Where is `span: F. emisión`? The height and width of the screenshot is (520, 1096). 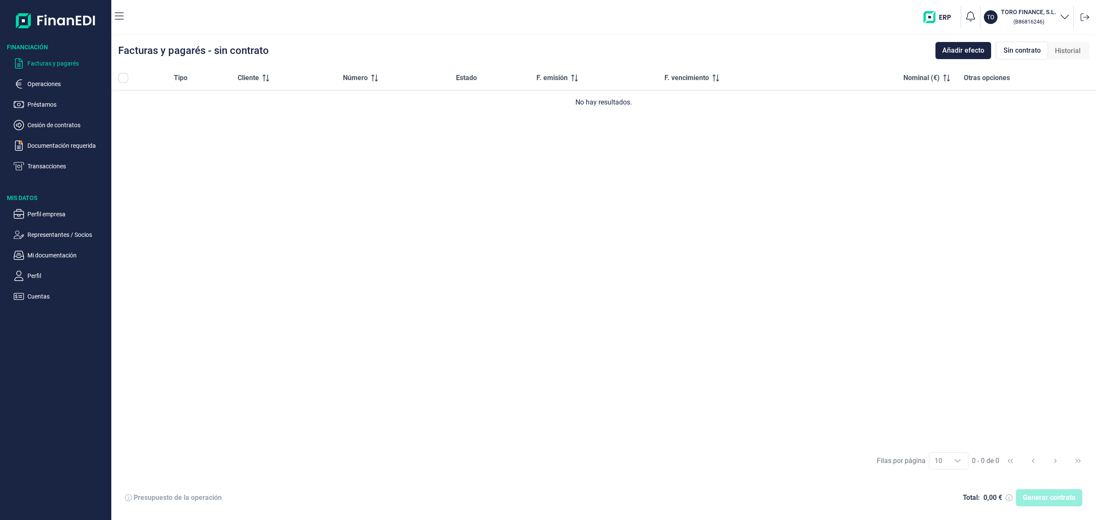
span: F. emisión is located at coordinates (552, 78).